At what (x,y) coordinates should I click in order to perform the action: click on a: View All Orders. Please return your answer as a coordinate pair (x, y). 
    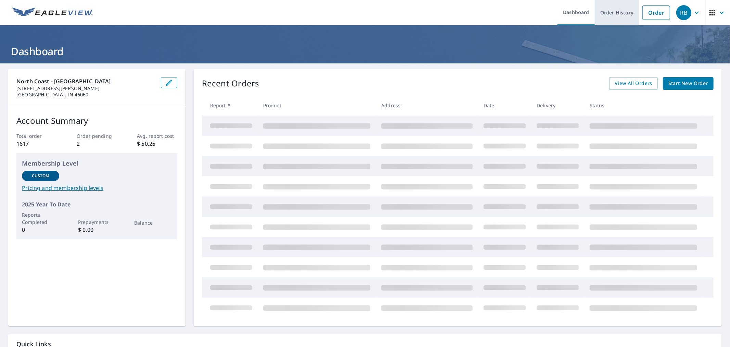
    Looking at the image, I should click on (634, 83).